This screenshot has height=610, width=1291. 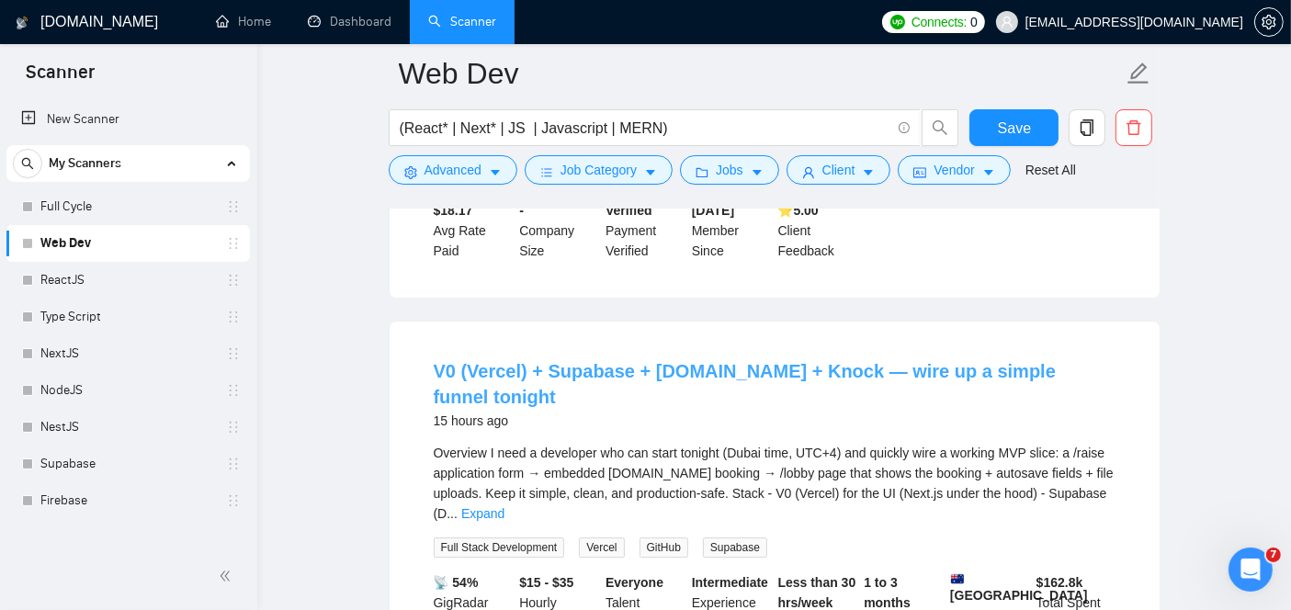 What do you see at coordinates (128, 464) in the screenshot?
I see `a: Supabase` at bounding box center [128, 464].